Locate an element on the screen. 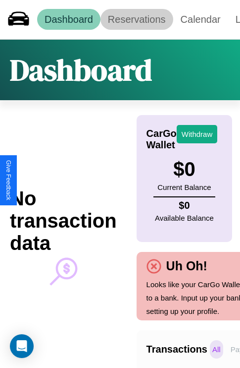 The image size is (240, 368). h4: Transactions is located at coordinates (177, 349).